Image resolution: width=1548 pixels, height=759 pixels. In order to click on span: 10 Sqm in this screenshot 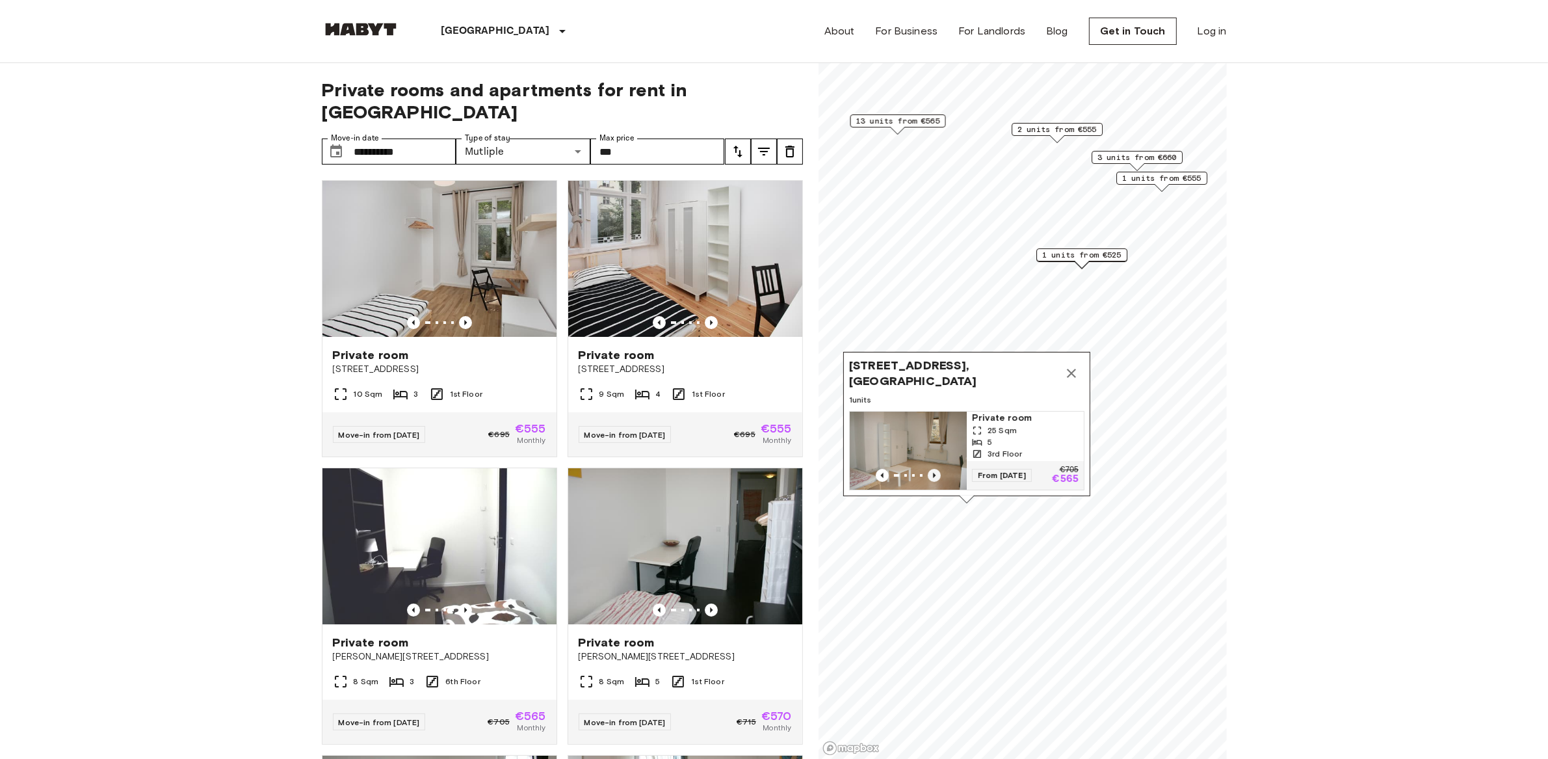, I will do `click(368, 394)`.